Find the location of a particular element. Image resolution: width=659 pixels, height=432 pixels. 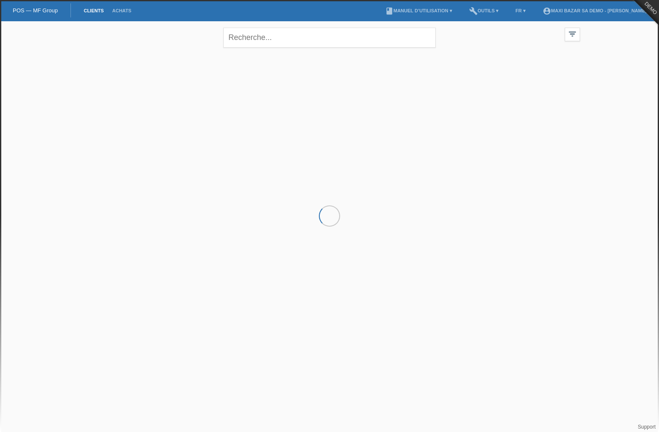

a: POS — MF Group is located at coordinates (35, 10).